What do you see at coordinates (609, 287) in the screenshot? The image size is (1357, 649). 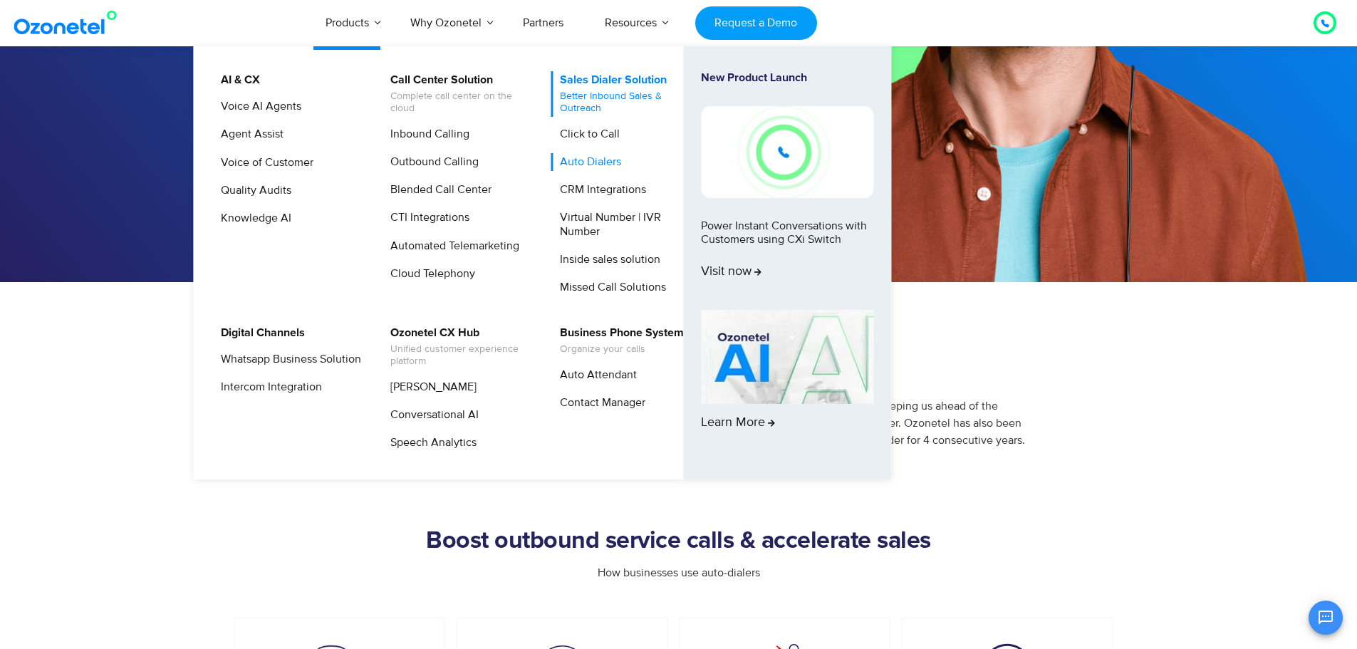 I see `a: Missed Call Solutions` at bounding box center [609, 287].